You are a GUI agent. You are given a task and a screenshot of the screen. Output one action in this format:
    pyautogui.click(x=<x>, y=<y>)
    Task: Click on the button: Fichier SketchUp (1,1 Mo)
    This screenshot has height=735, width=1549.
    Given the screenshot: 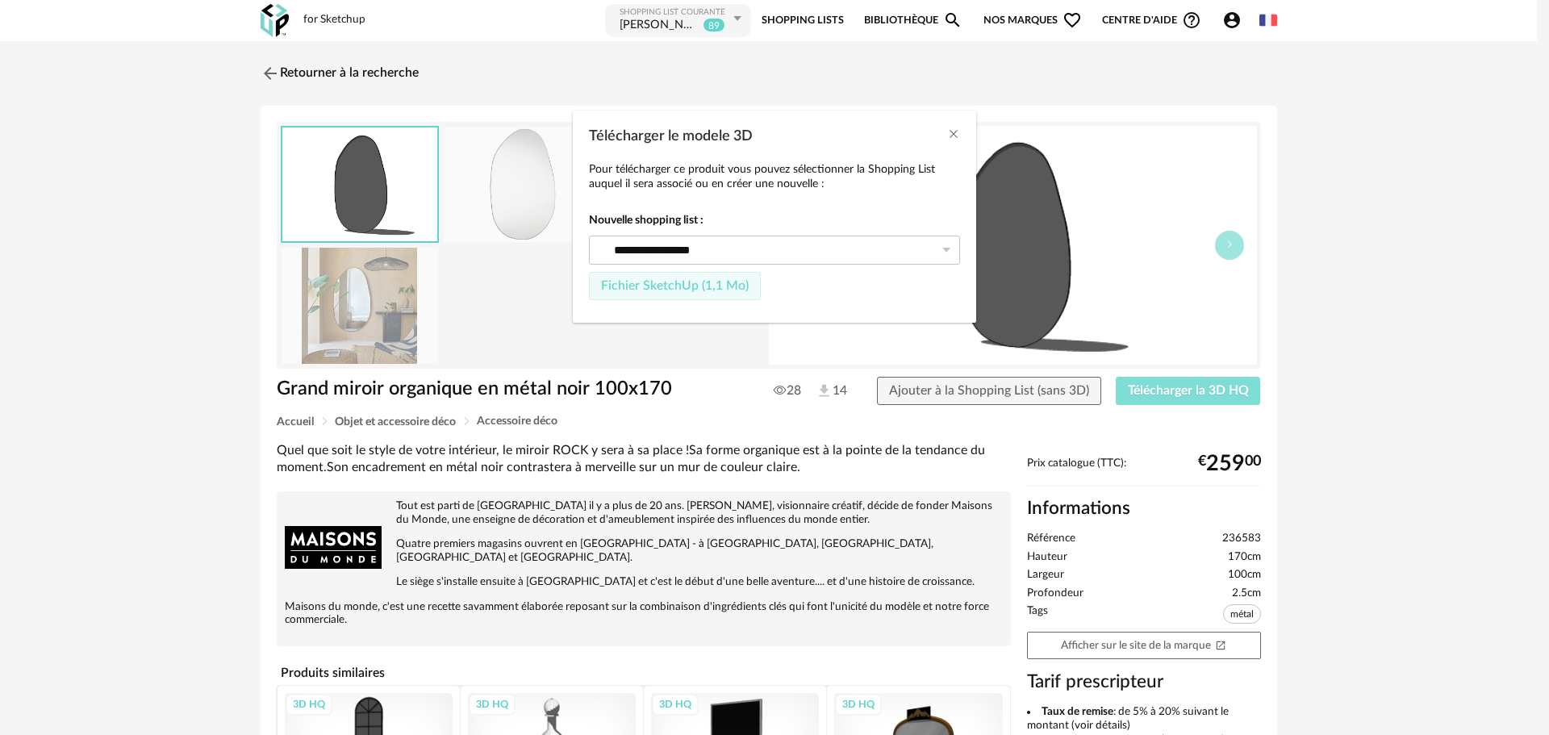 What is the action you would take?
    pyautogui.click(x=675, y=286)
    